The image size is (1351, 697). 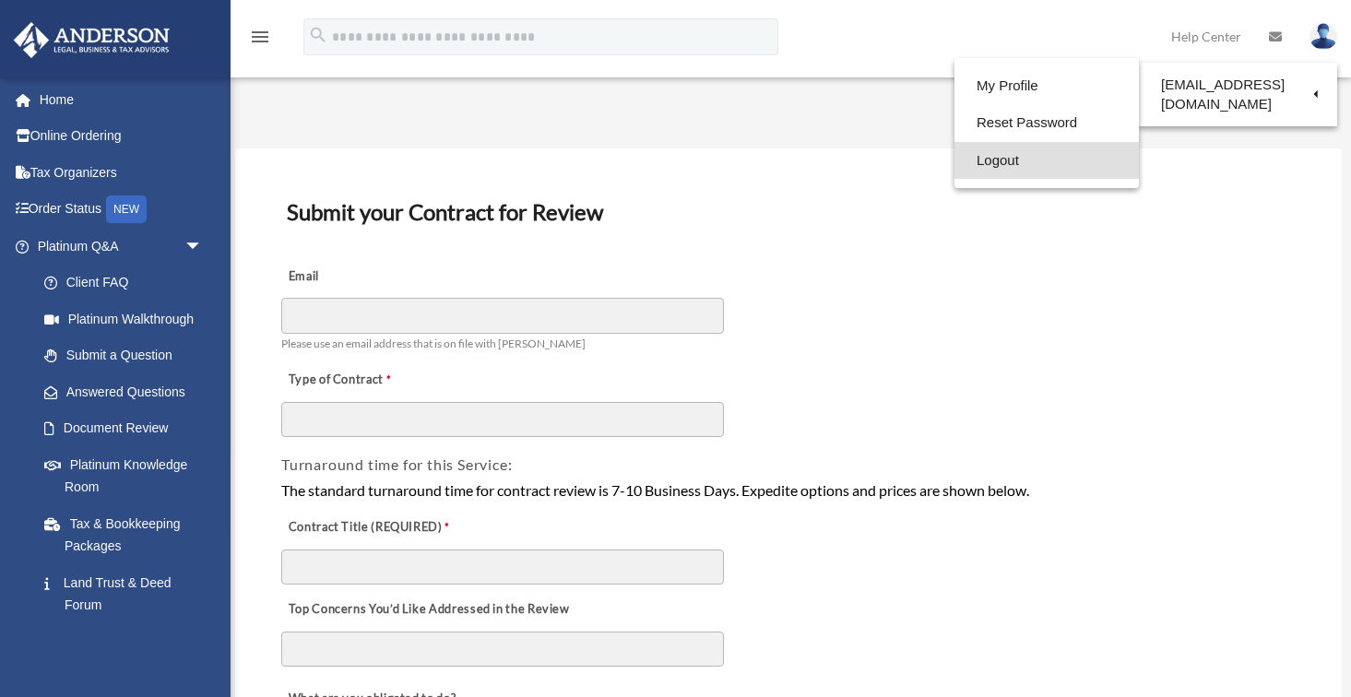 I want to click on label: Contract Title (REQUIRED), so click(x=373, y=528).